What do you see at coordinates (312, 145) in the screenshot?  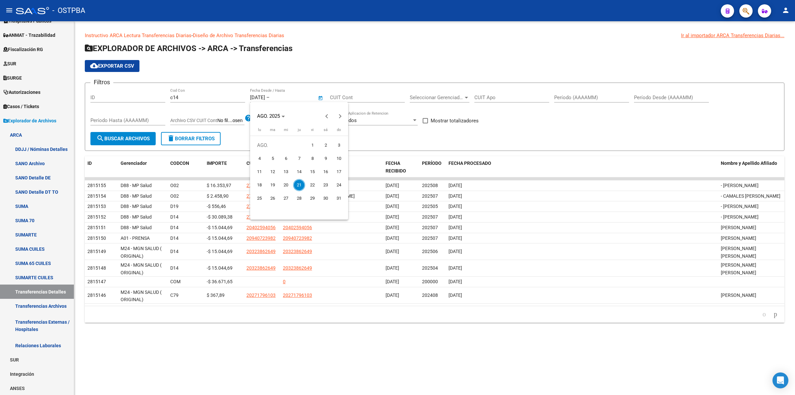 I see `span: 1` at bounding box center [312, 145].